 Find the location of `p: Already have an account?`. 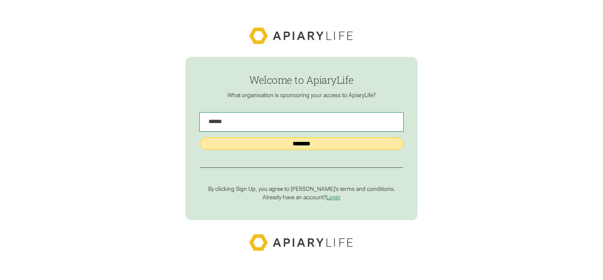

p: Already have an account? is located at coordinates (301, 197).